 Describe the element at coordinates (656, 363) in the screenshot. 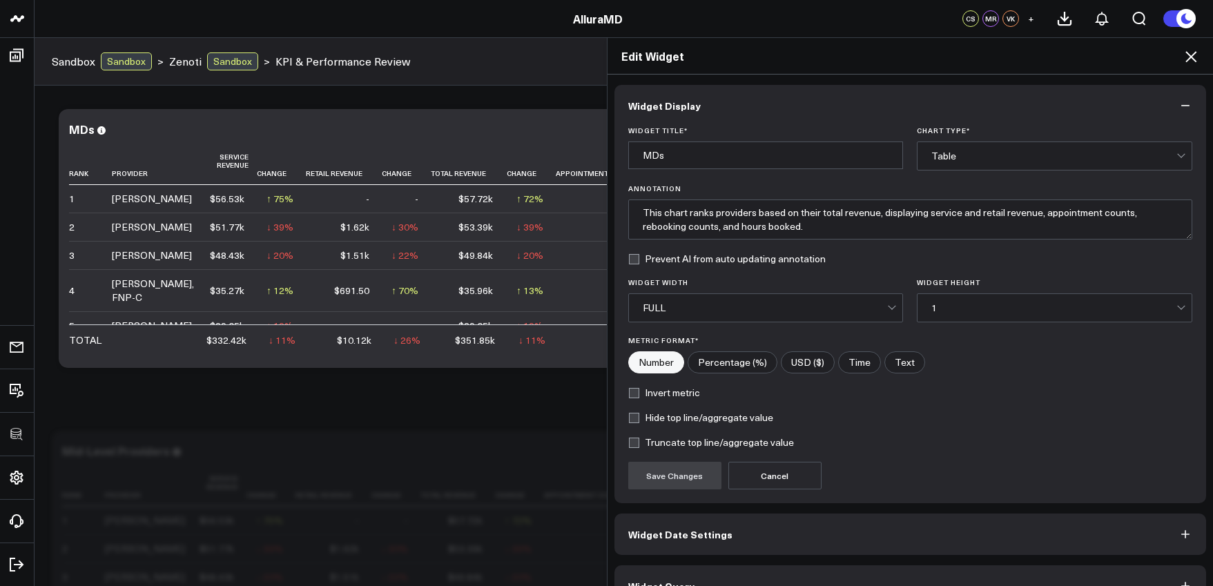

I see `label: Number` at that location.